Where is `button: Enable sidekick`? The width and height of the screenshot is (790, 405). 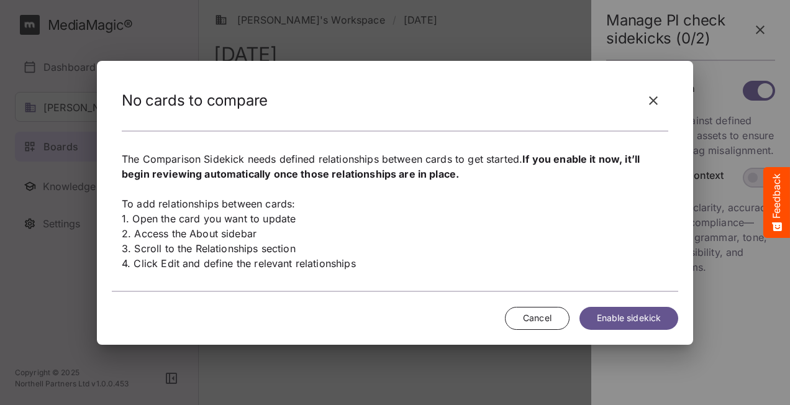
button: Enable sidekick is located at coordinates (628, 318).